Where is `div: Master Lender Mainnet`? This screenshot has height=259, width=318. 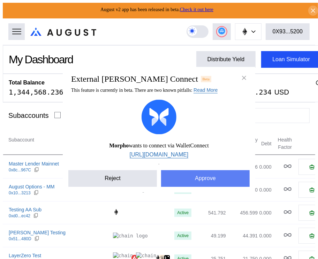 div: Master Lender Mainnet is located at coordinates (34, 164).